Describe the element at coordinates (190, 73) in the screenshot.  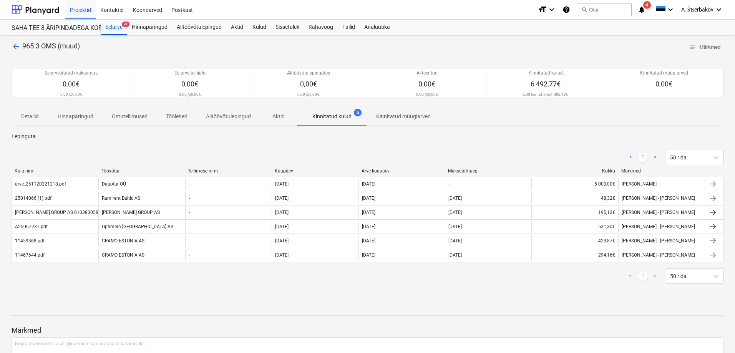
I see `p: Eelarve tellijale` at that location.